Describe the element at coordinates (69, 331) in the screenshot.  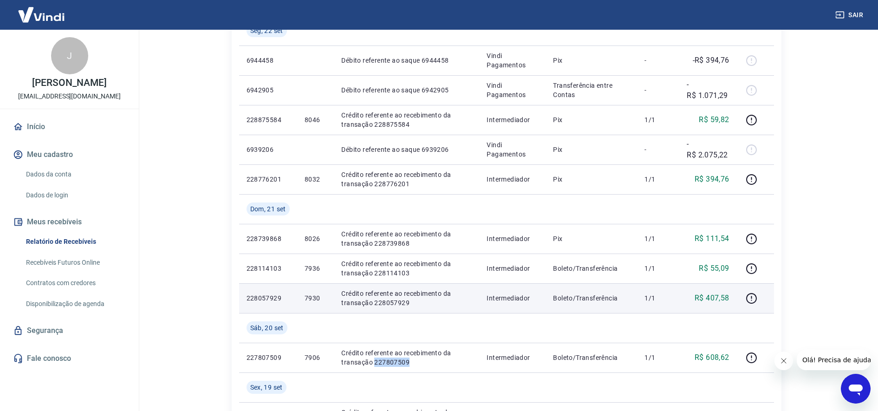
I see `a: Segurança` at that location.